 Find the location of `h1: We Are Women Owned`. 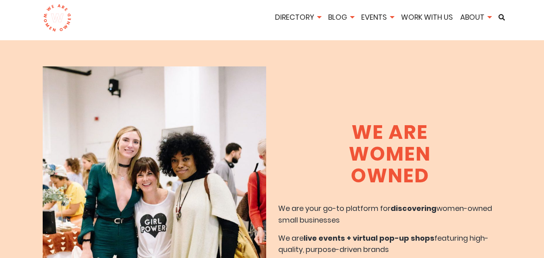

h1: We Are Women Owned is located at coordinates (390, 154).